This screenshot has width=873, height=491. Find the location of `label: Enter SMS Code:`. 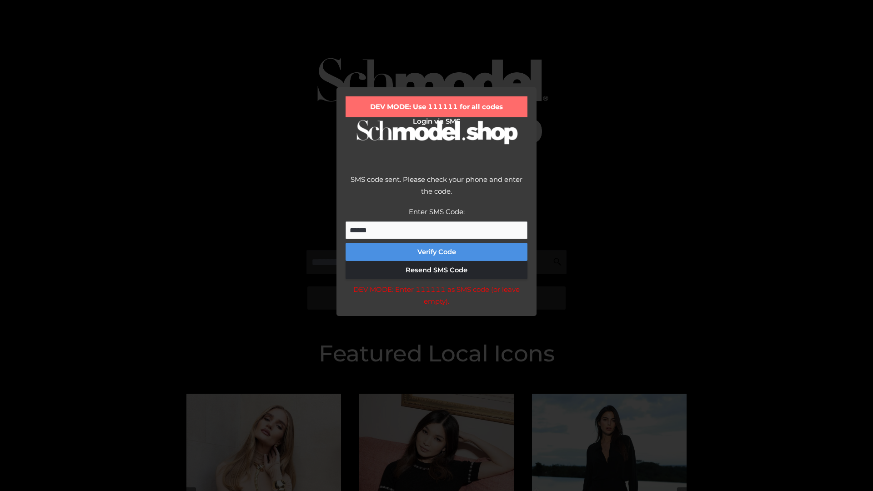

label: Enter SMS Code: is located at coordinates (436, 211).